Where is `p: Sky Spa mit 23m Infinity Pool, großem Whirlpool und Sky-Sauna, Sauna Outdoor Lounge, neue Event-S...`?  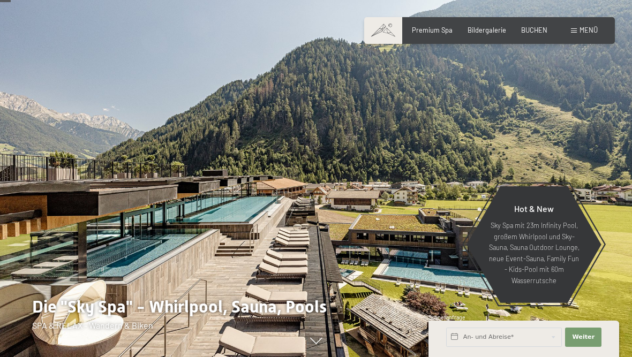
p: Sky Spa mit 23m Infinity Pool, großem Whirlpool und Sky-Sauna, Sauna Outdoor Lounge, neue Event-S... is located at coordinates (534, 253).